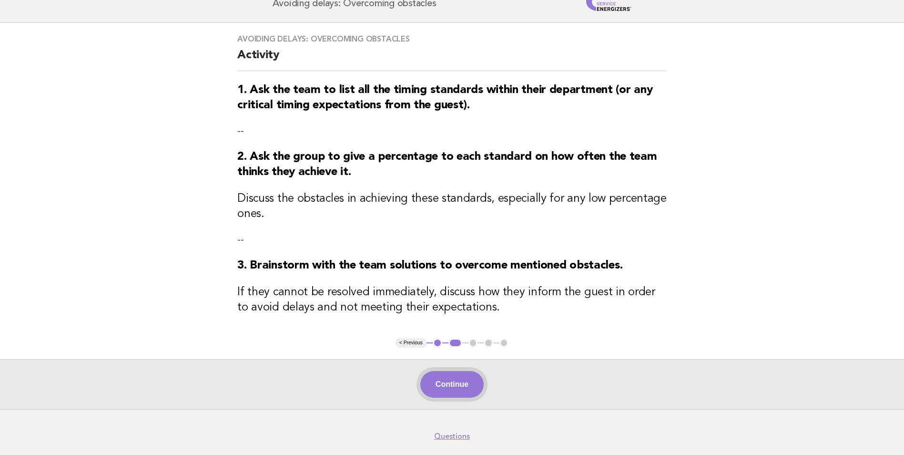  I want to click on a: Questions, so click(452, 436).